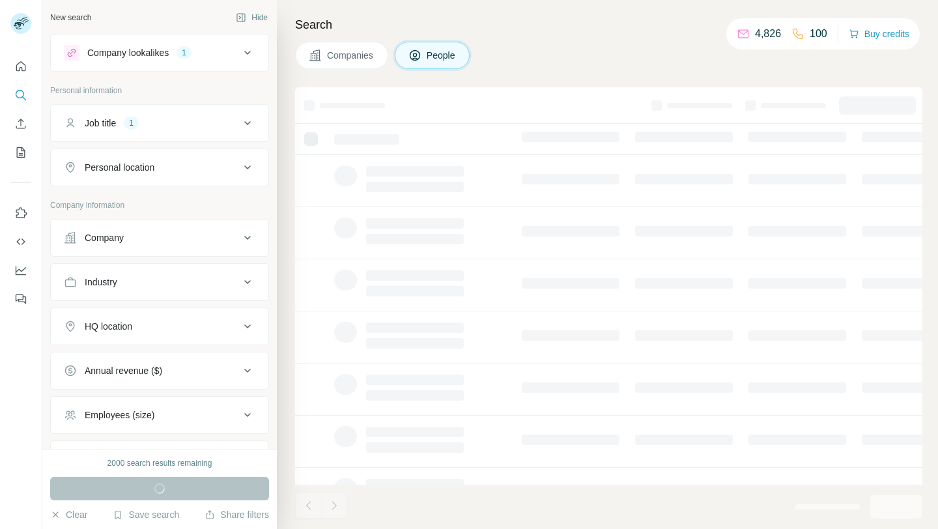  What do you see at coordinates (608, 25) in the screenshot?
I see `h4: Search` at bounding box center [608, 25].